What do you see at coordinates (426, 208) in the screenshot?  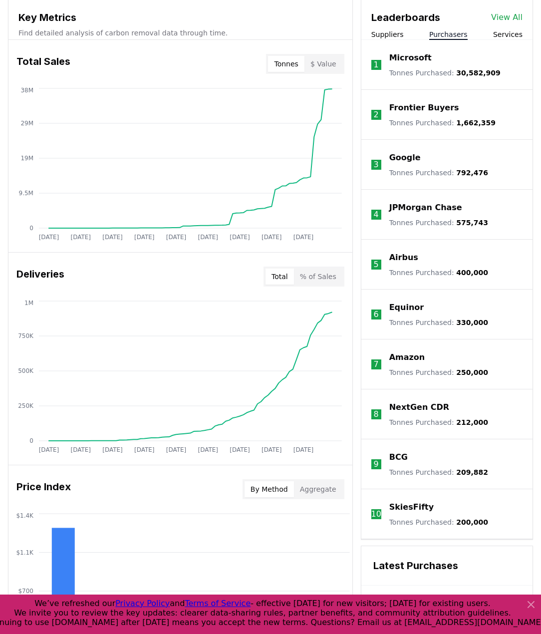 I see `a: JPMorgan Chase` at bounding box center [426, 208].